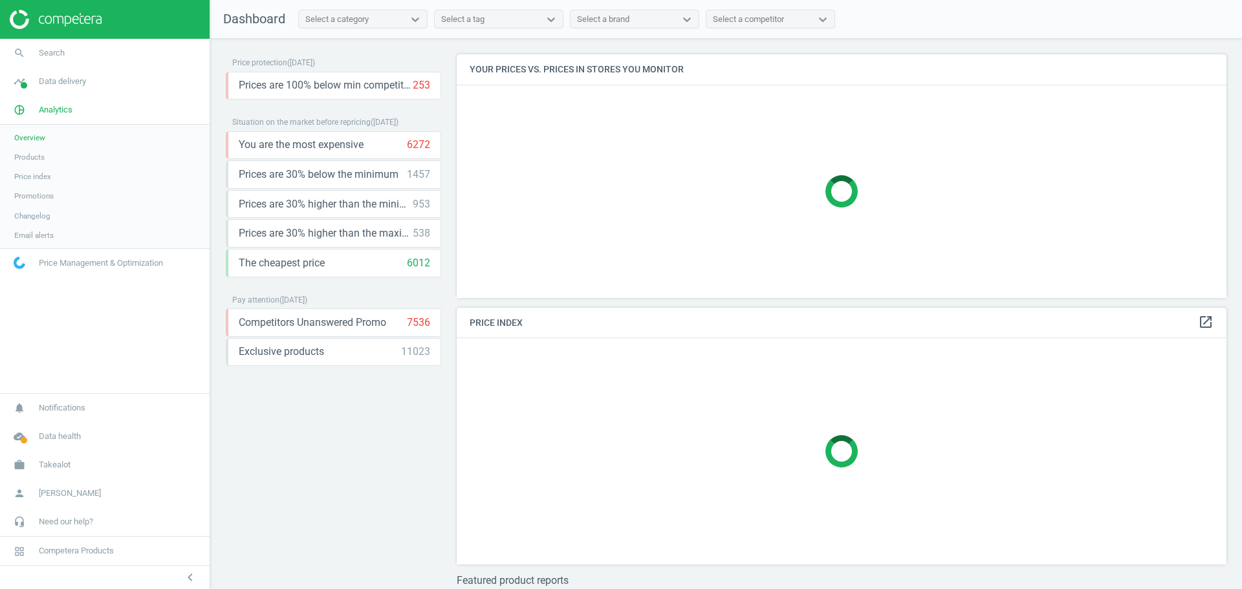  I want to click on div: Select a competitor, so click(748, 19).